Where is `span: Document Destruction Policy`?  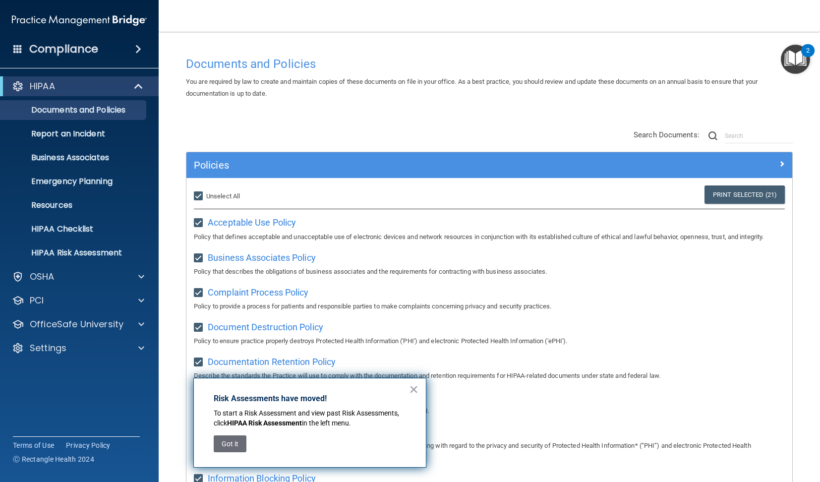 span: Document Destruction Policy is located at coordinates (265, 327).